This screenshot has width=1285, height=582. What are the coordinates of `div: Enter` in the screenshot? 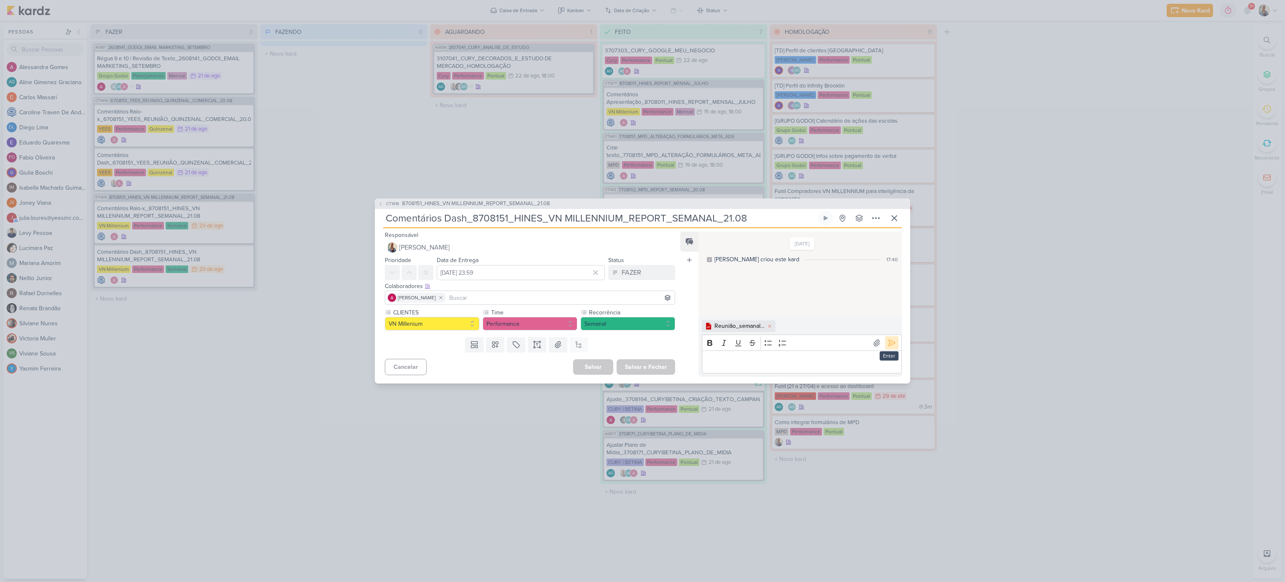 It's located at (889, 356).